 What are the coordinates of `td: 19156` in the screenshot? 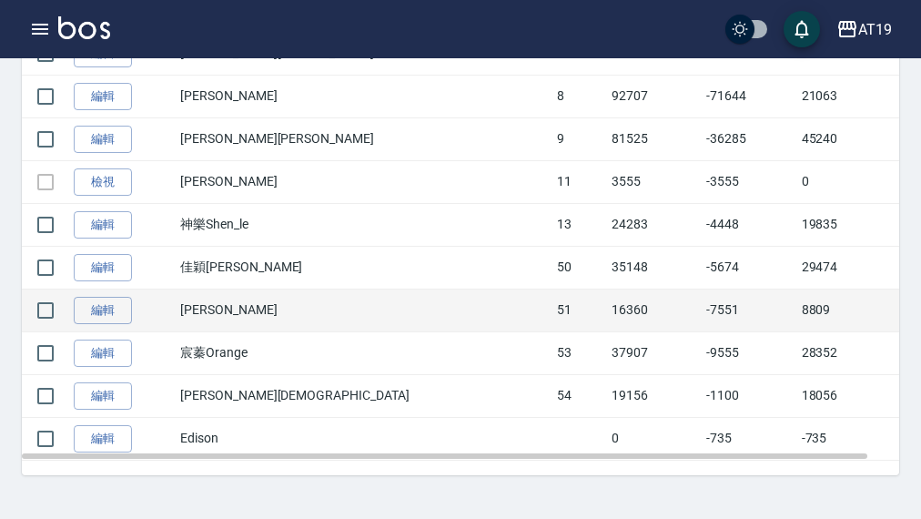 It's located at (654, 395).